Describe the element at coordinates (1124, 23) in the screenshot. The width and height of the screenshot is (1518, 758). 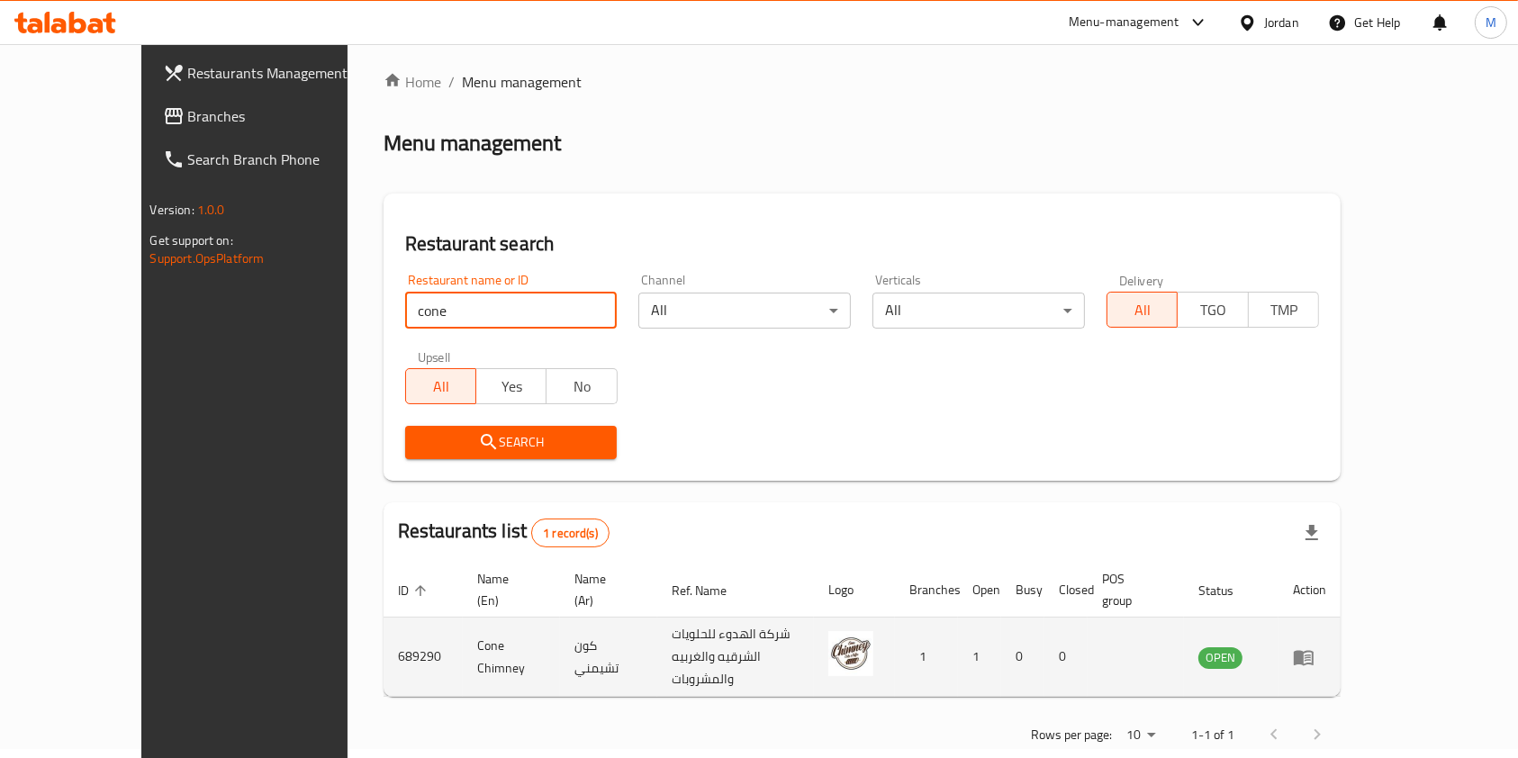
I see `div: Menu-management` at that location.